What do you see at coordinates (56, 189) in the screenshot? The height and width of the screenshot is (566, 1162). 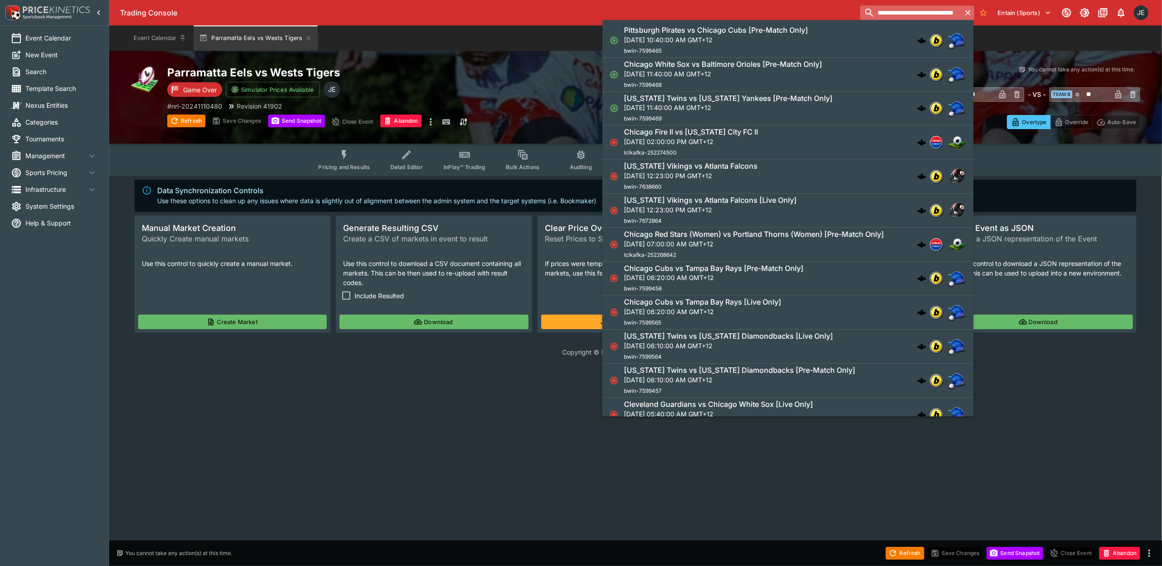 I see `span: Infrastructure` at bounding box center [56, 189].